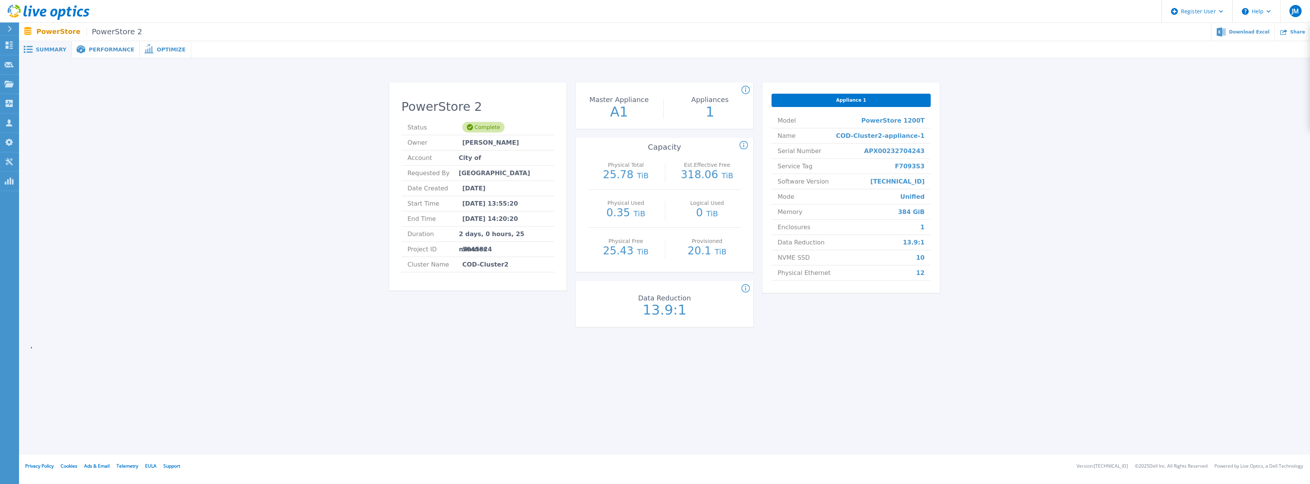 The width and height of the screenshot is (1310, 484). What do you see at coordinates (665, 310) in the screenshot?
I see `p: 13.9:1` at bounding box center [665, 310].